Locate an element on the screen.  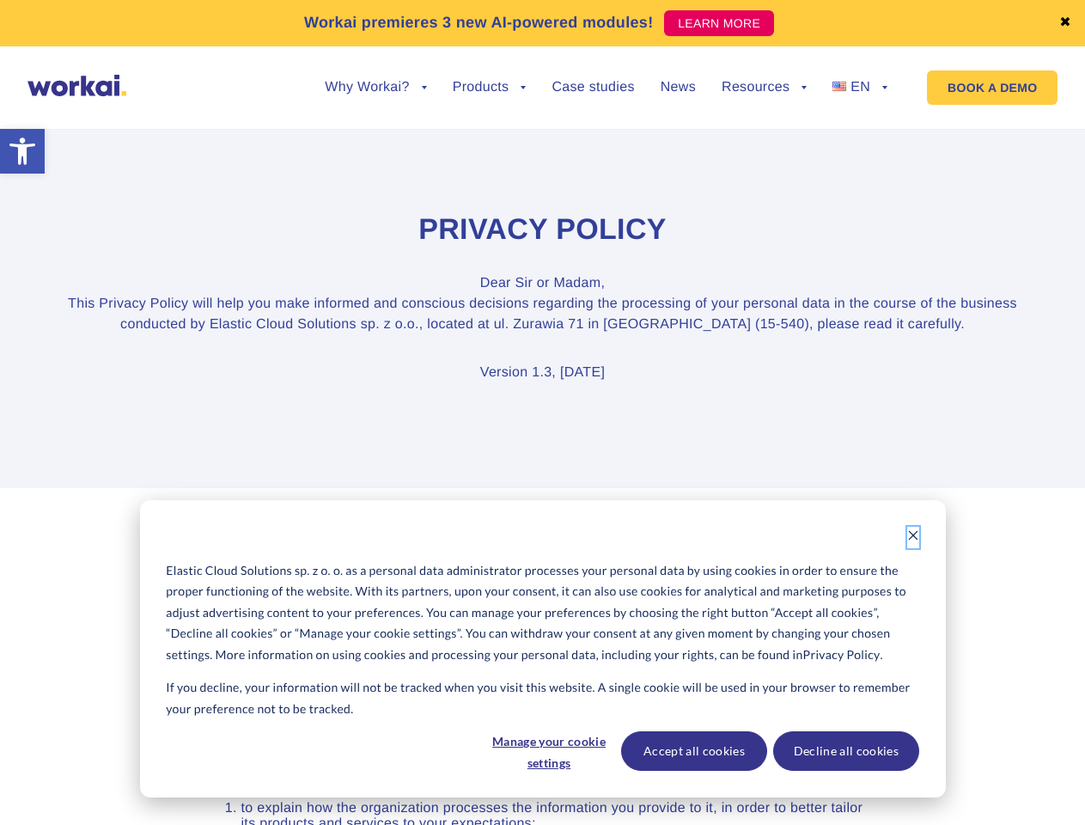
a: Privacy Policy is located at coordinates (842, 655).